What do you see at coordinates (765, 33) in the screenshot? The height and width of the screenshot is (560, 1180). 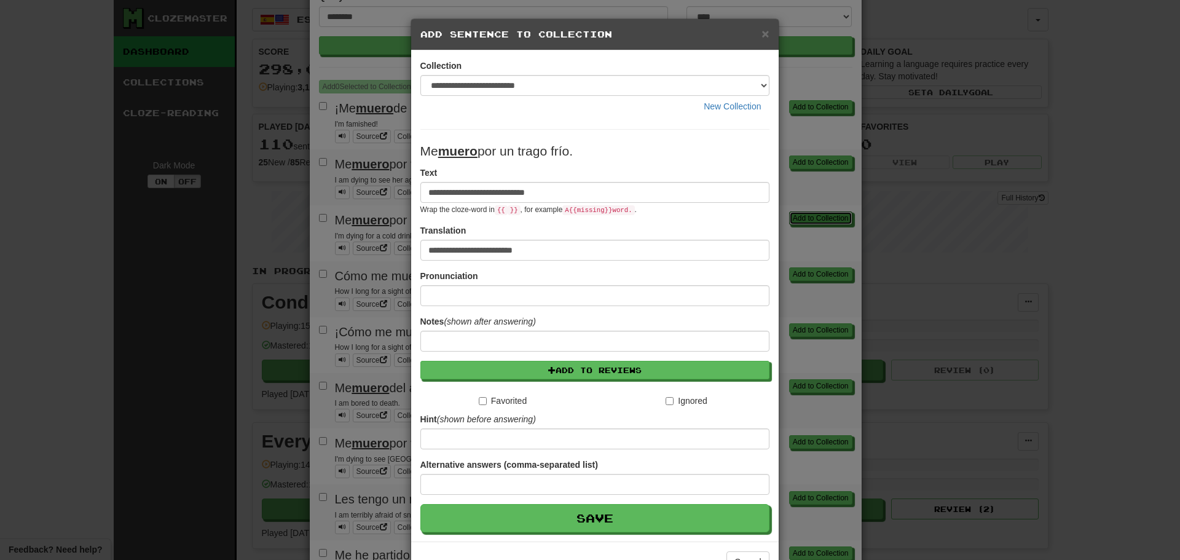 I see `button: Close` at bounding box center [765, 33].